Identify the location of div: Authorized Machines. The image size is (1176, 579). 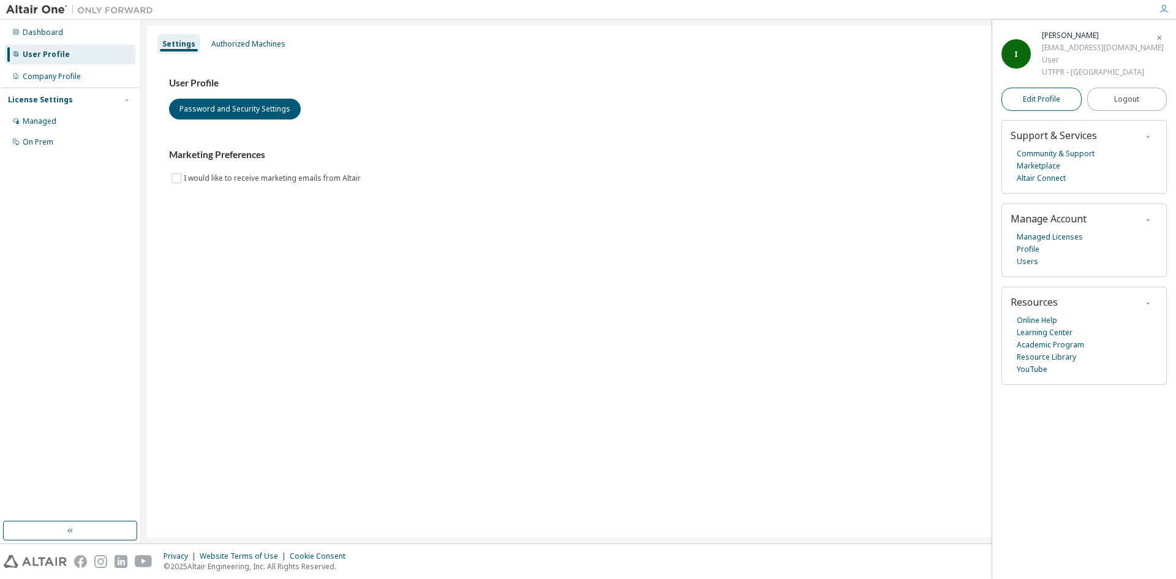
(248, 44).